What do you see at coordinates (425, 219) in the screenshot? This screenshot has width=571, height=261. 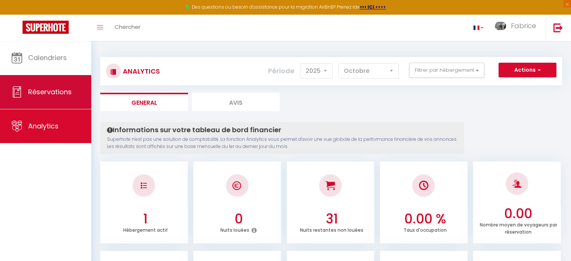 I see `h3: 0.00 %` at bounding box center [425, 219].